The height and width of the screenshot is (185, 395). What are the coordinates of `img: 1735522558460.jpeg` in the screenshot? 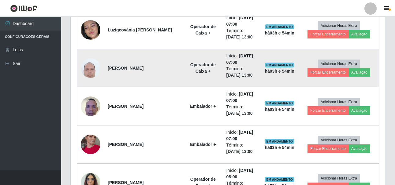 It's located at (91, 30).